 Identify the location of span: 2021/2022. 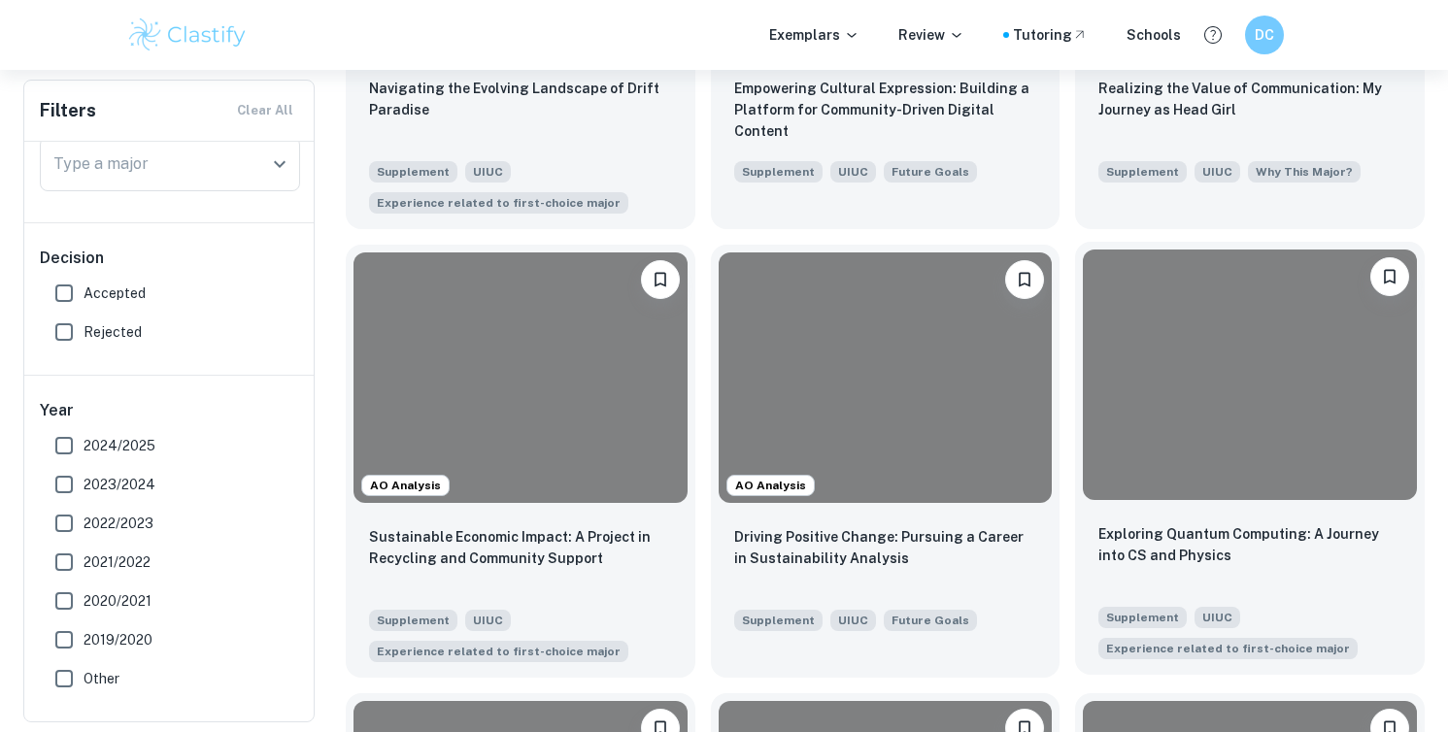
(117, 562).